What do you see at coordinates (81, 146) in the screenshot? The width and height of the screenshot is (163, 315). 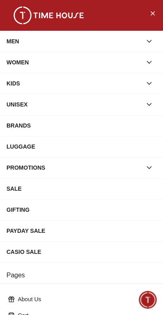 I see `div: LUGGAGE` at bounding box center [81, 146].